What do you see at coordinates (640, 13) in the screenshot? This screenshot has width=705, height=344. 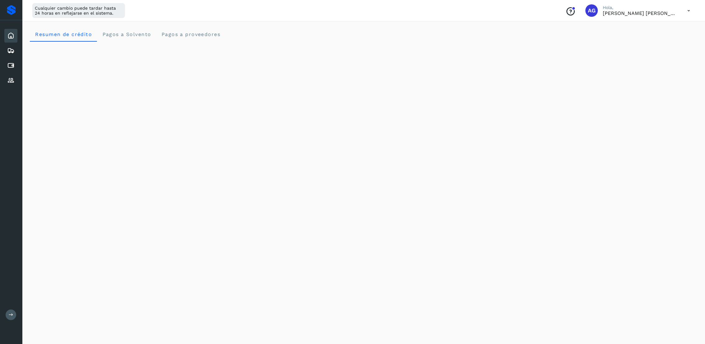 I see `p: Abigail Gonzalez Leon` at bounding box center [640, 13].